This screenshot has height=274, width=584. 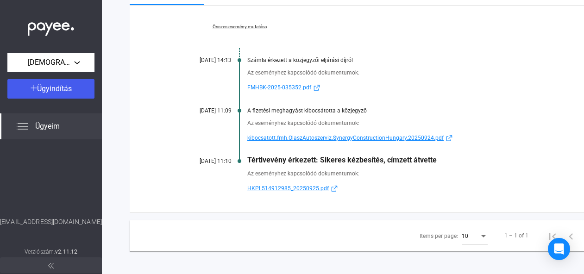 I want to click on span: Ügyeim, so click(x=47, y=126).